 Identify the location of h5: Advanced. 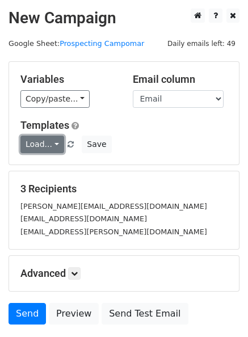
(124, 273).